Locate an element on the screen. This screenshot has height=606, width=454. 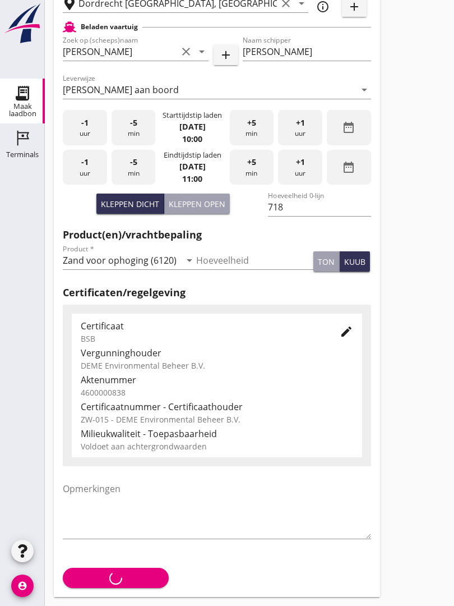
div: Voldoet aan achtergrondwaarden is located at coordinates (217, 446).